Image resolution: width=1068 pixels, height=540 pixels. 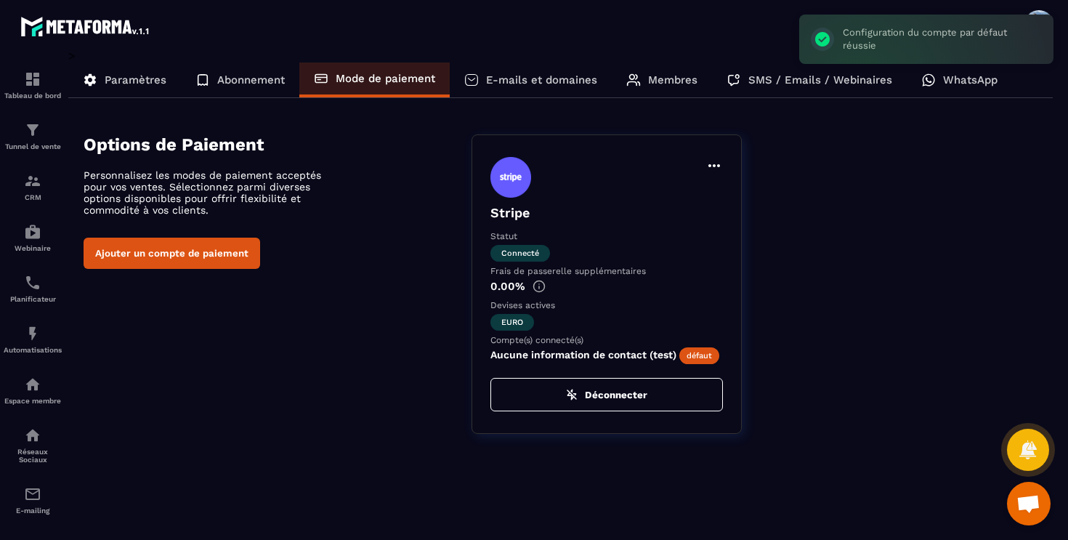 What do you see at coordinates (251, 80) in the screenshot?
I see `p: Abonnement` at bounding box center [251, 80].